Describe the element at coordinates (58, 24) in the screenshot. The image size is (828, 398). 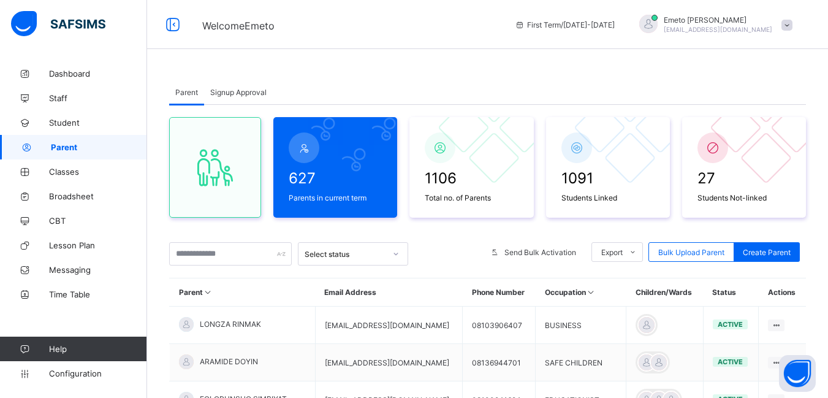
I see `img: safsims` at that location.